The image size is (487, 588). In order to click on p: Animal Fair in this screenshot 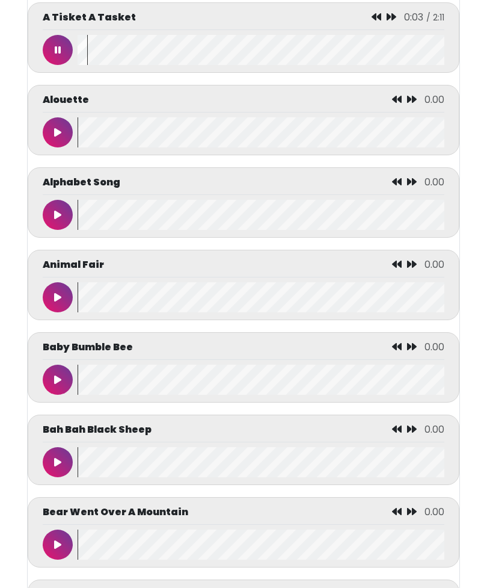, I will do `click(73, 265)`.